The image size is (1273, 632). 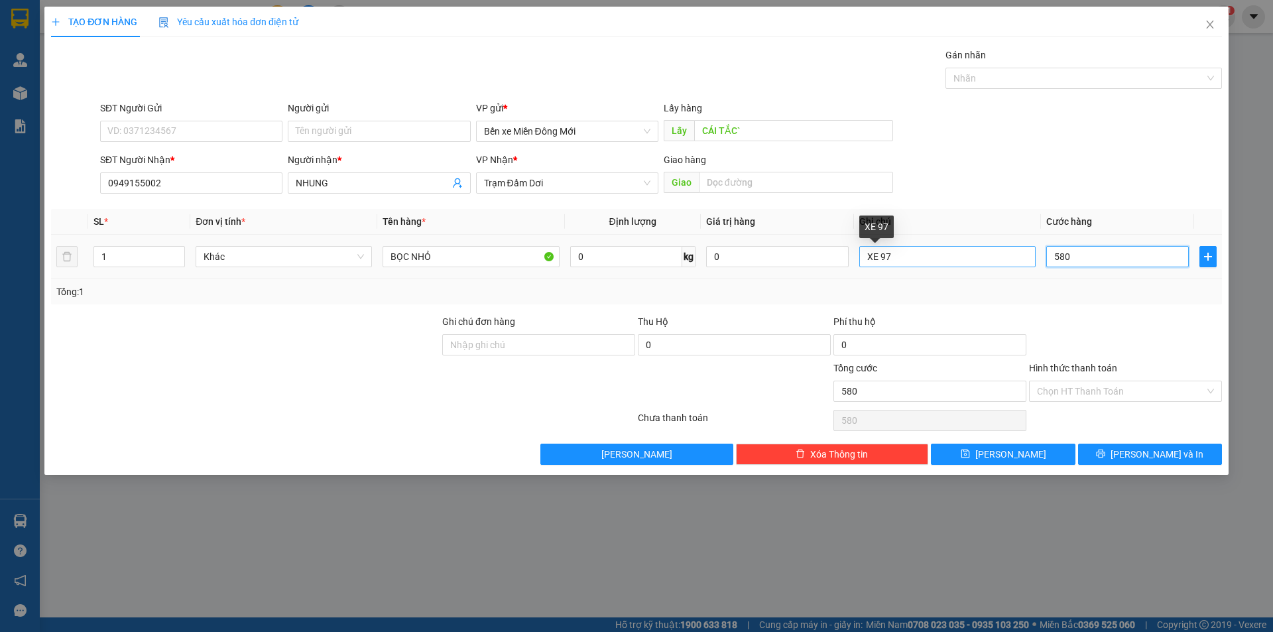 What do you see at coordinates (839, 454) in the screenshot?
I see `span: Xóa Thông tin` at bounding box center [839, 454].